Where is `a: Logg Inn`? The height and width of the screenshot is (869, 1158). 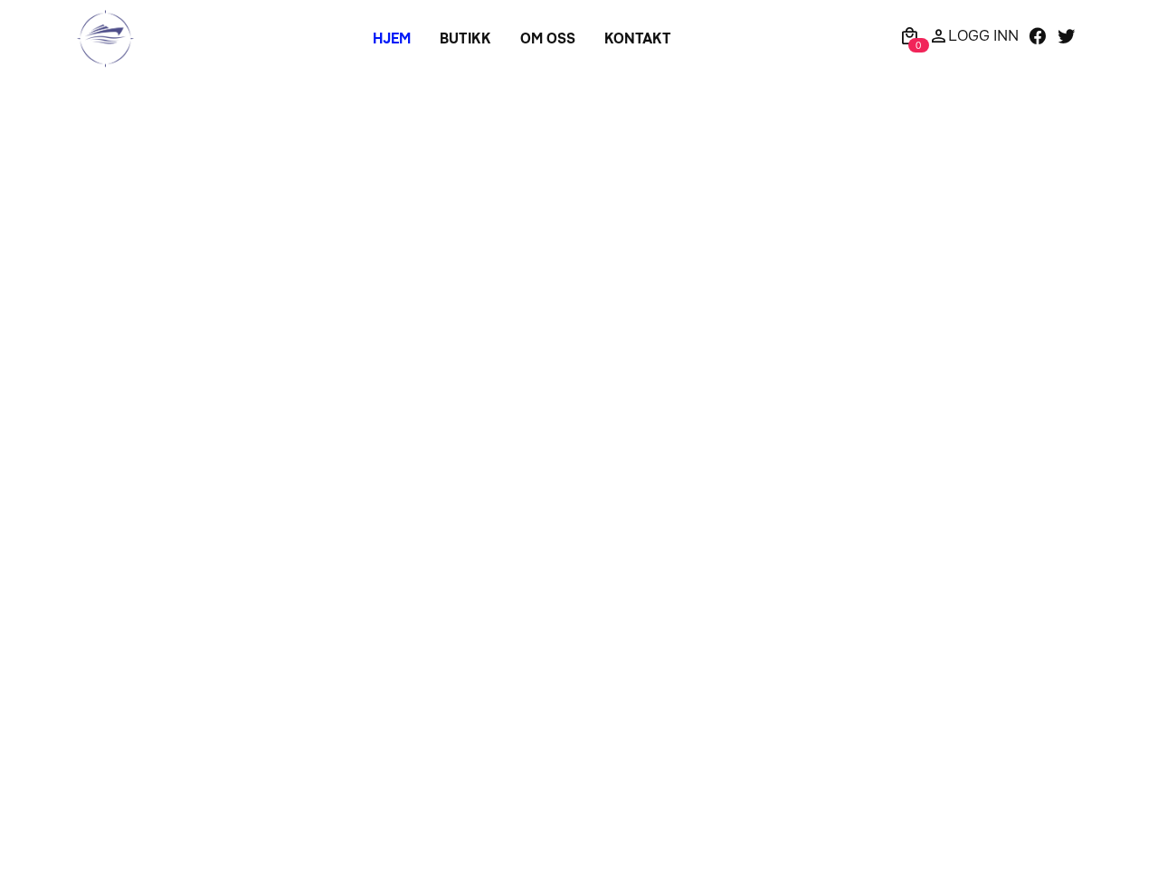
a: Logg Inn is located at coordinates (974, 35).